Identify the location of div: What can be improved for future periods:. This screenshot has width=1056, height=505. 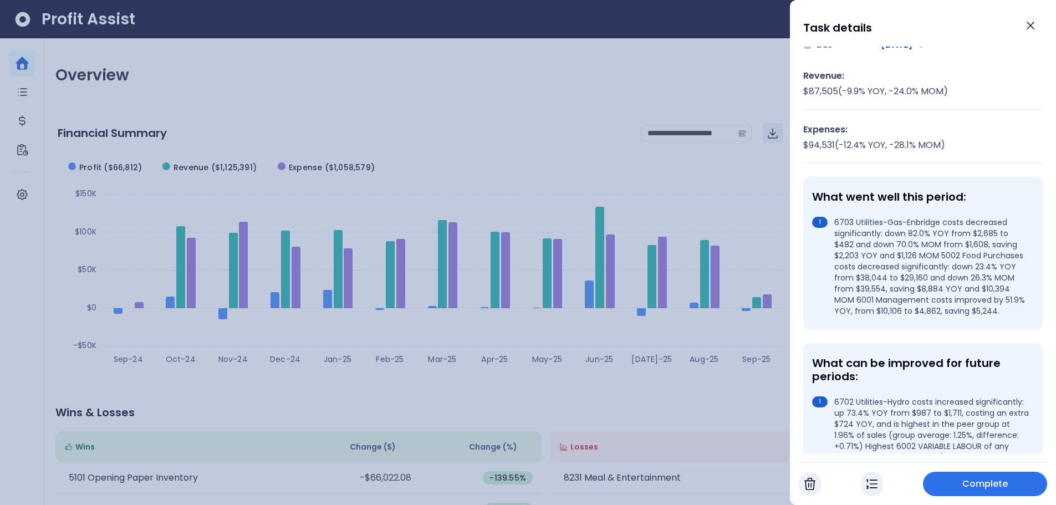
(921, 370).